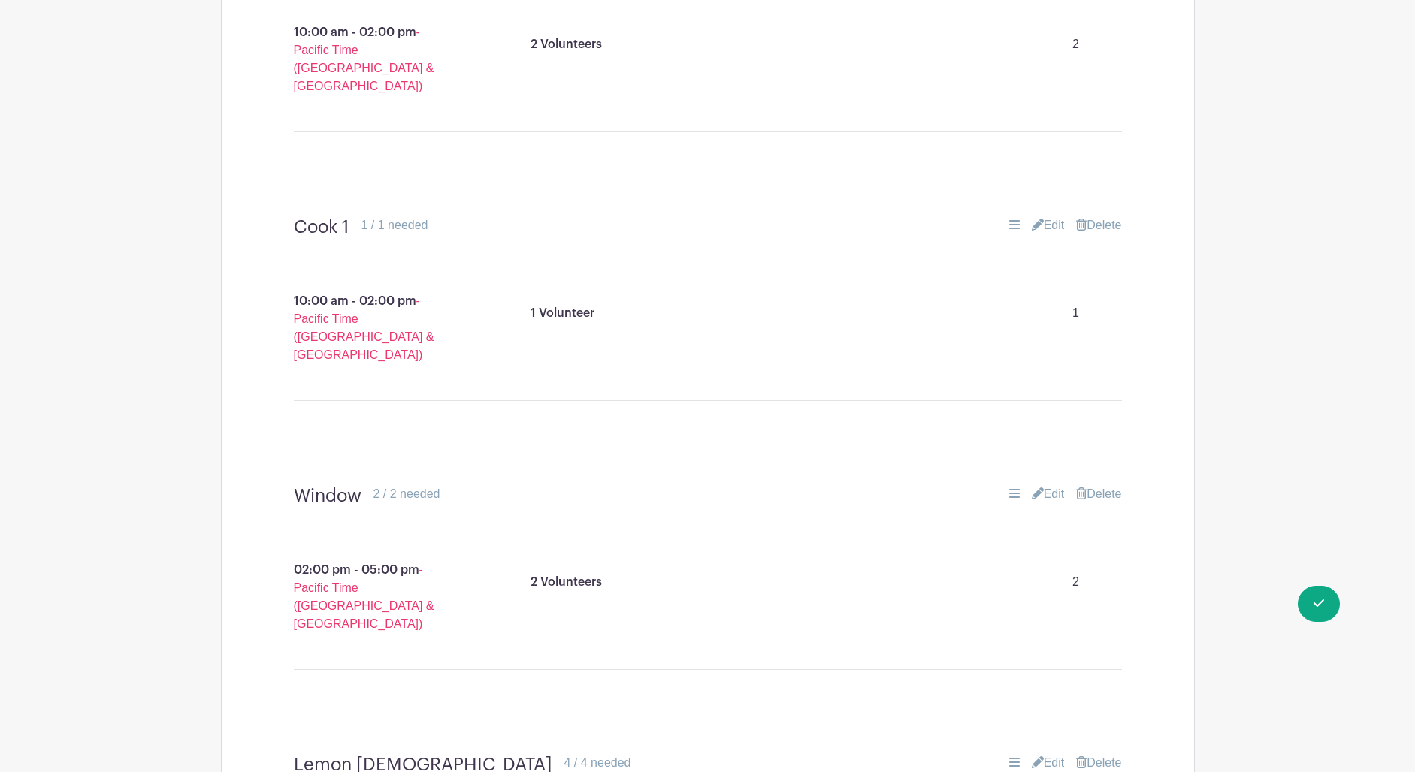  Describe the element at coordinates (562, 313) in the screenshot. I see `p: 1 Volunteer` at that location.